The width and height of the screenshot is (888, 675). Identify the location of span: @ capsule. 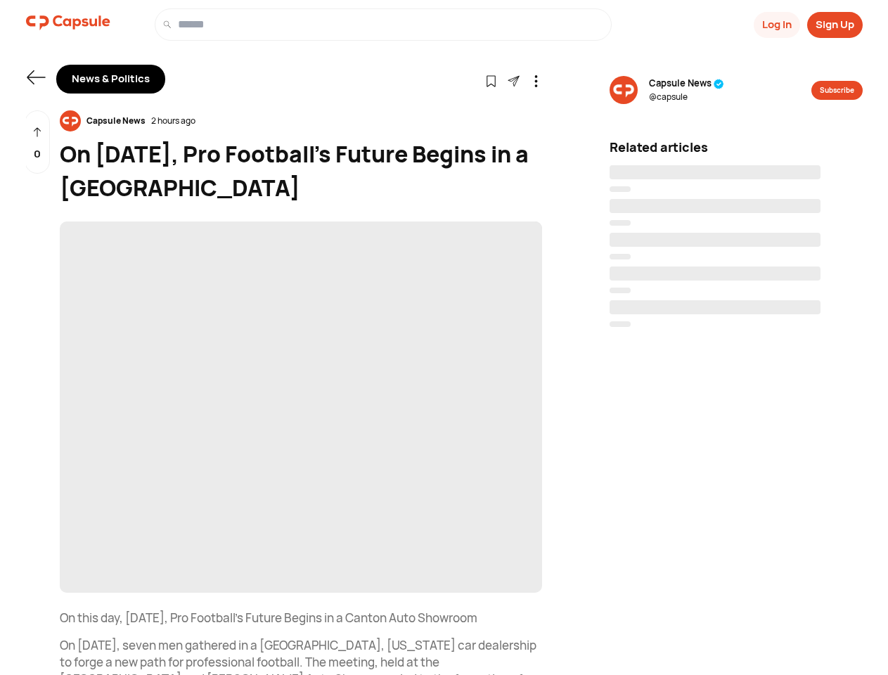
(686, 97).